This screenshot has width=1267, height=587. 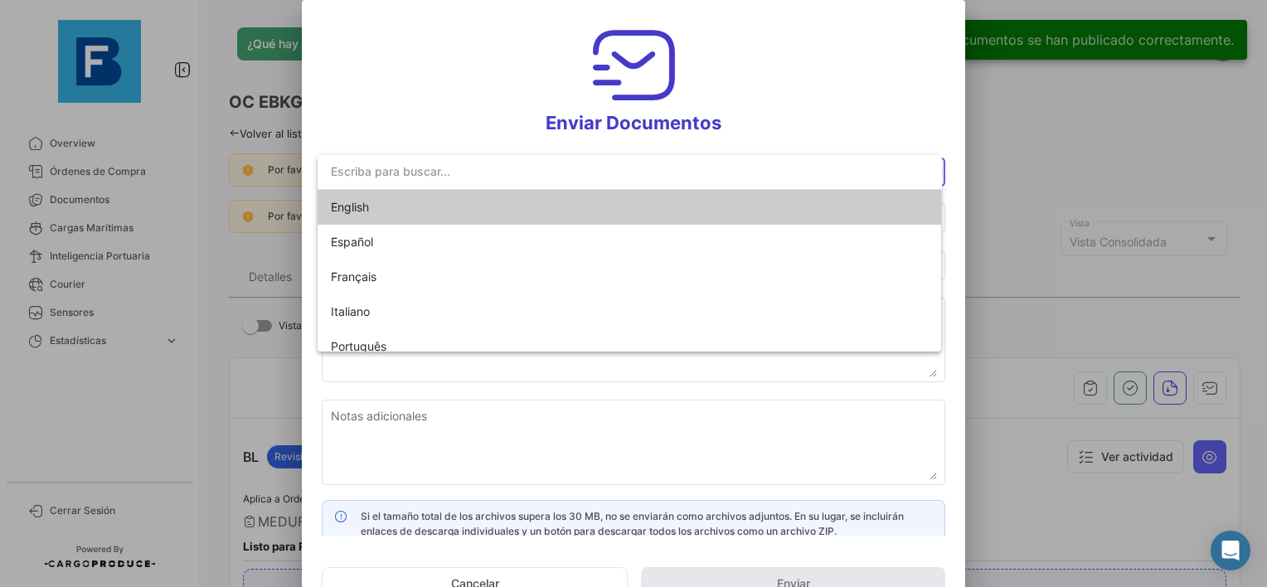 What do you see at coordinates (350, 311) in the screenshot?
I see `span: Italiano` at bounding box center [350, 311].